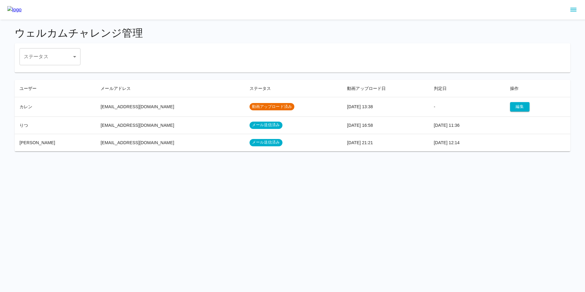 This screenshot has width=585, height=292. I want to click on h4: ウェルカムチャレンジ管理, so click(292, 33).